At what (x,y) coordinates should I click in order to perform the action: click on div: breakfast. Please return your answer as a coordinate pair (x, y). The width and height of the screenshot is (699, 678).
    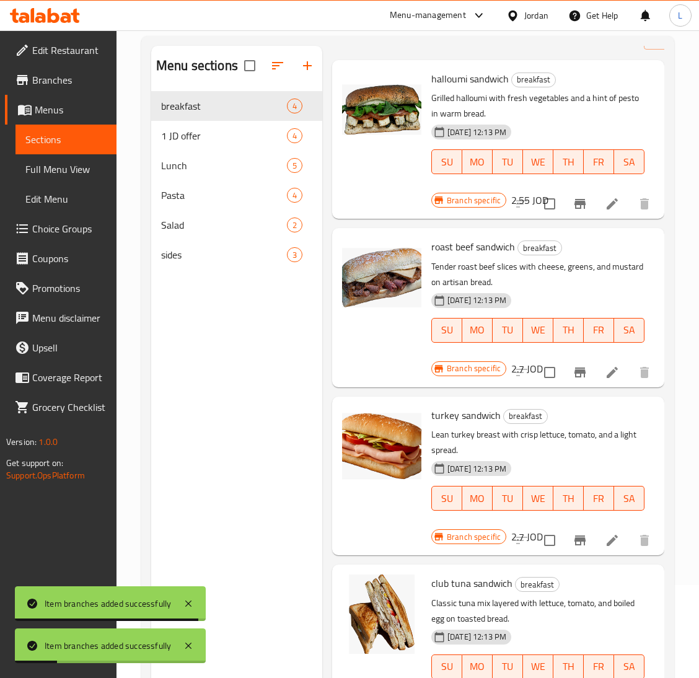
    Looking at the image, I should click on (538, 585).